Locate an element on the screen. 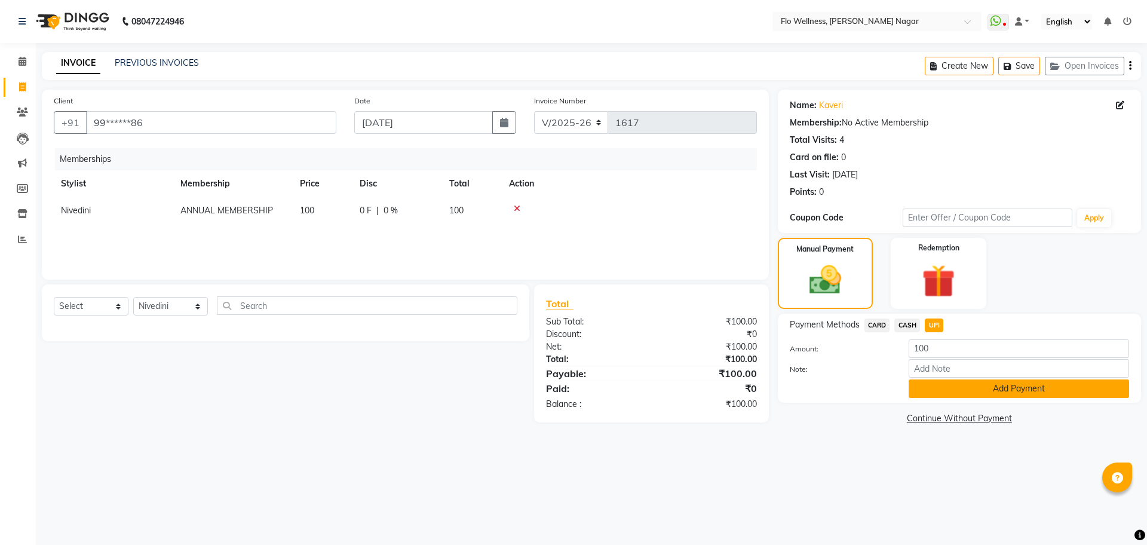  a: INVOICE is located at coordinates (78, 63).